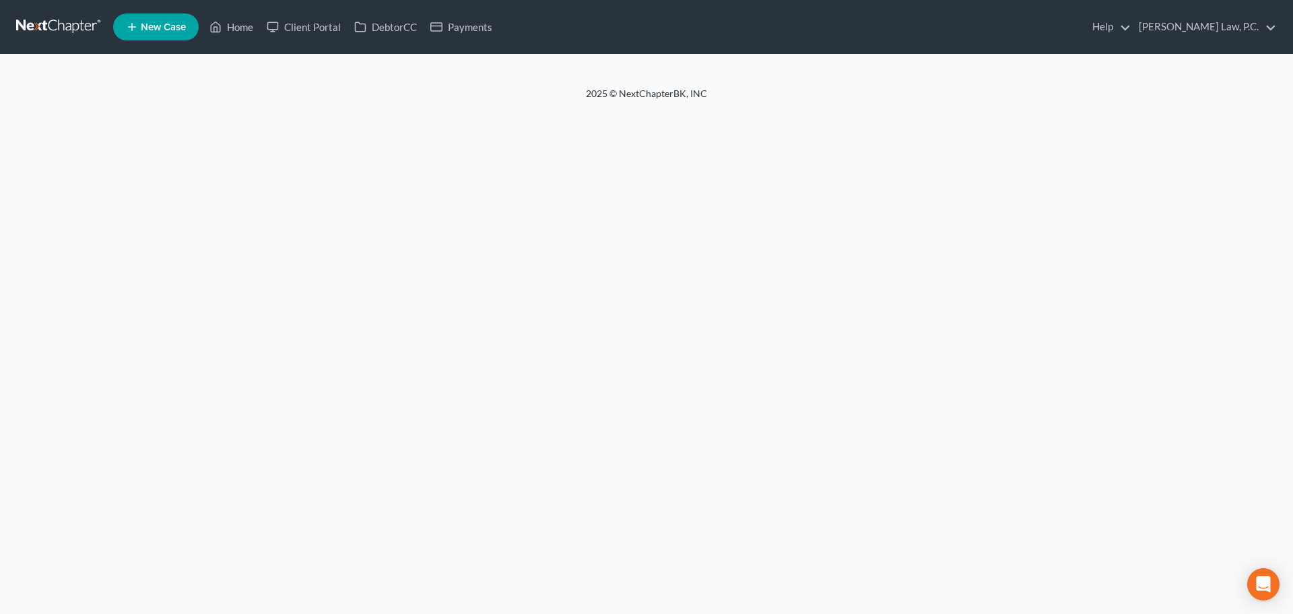 The width and height of the screenshot is (1293, 614). Describe the element at coordinates (385, 27) in the screenshot. I see `a: DebtorCC` at that location.